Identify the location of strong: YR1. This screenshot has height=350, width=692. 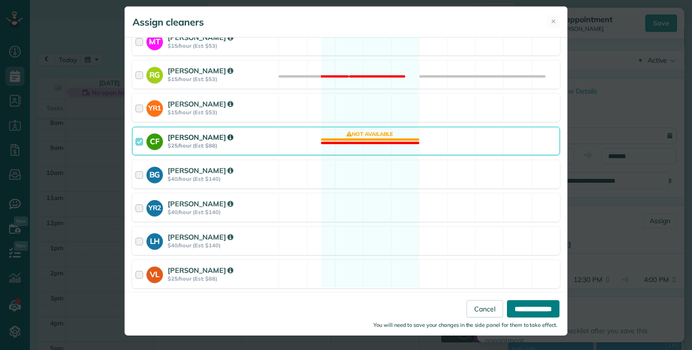
(155, 106).